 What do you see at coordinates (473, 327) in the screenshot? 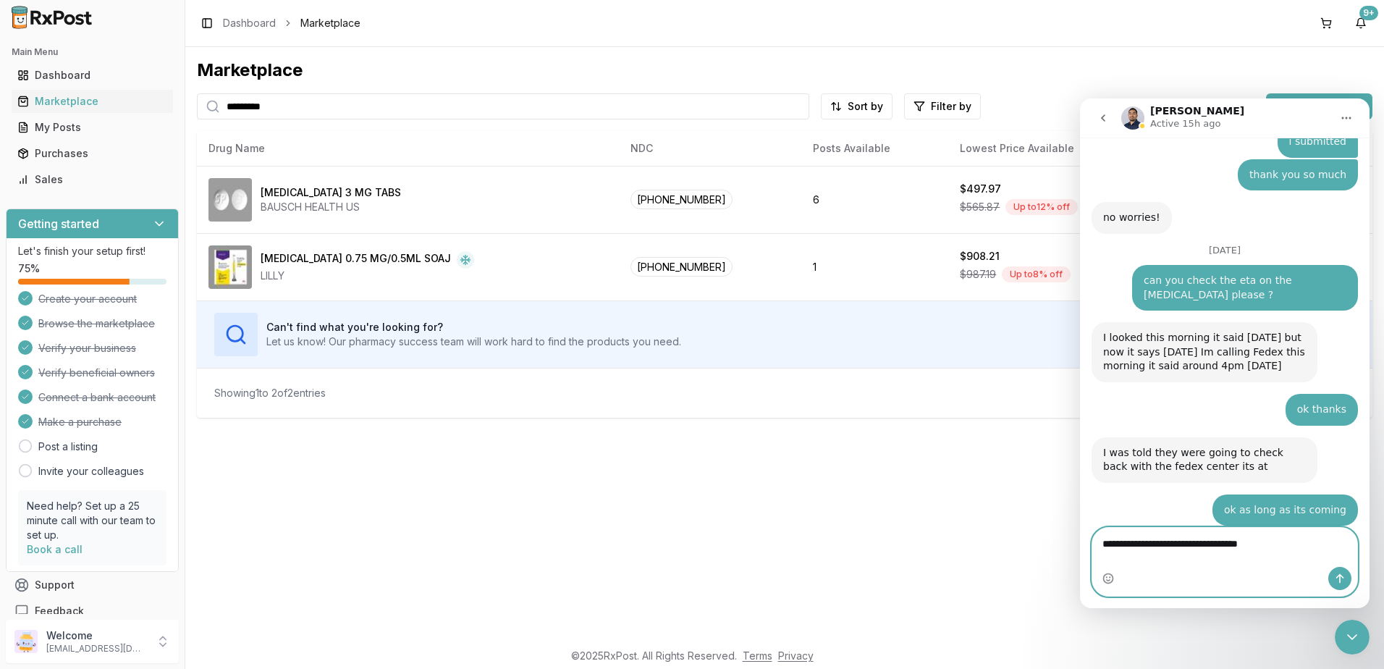
I see `h3: Can't find what you're looking for?` at bounding box center [473, 327].